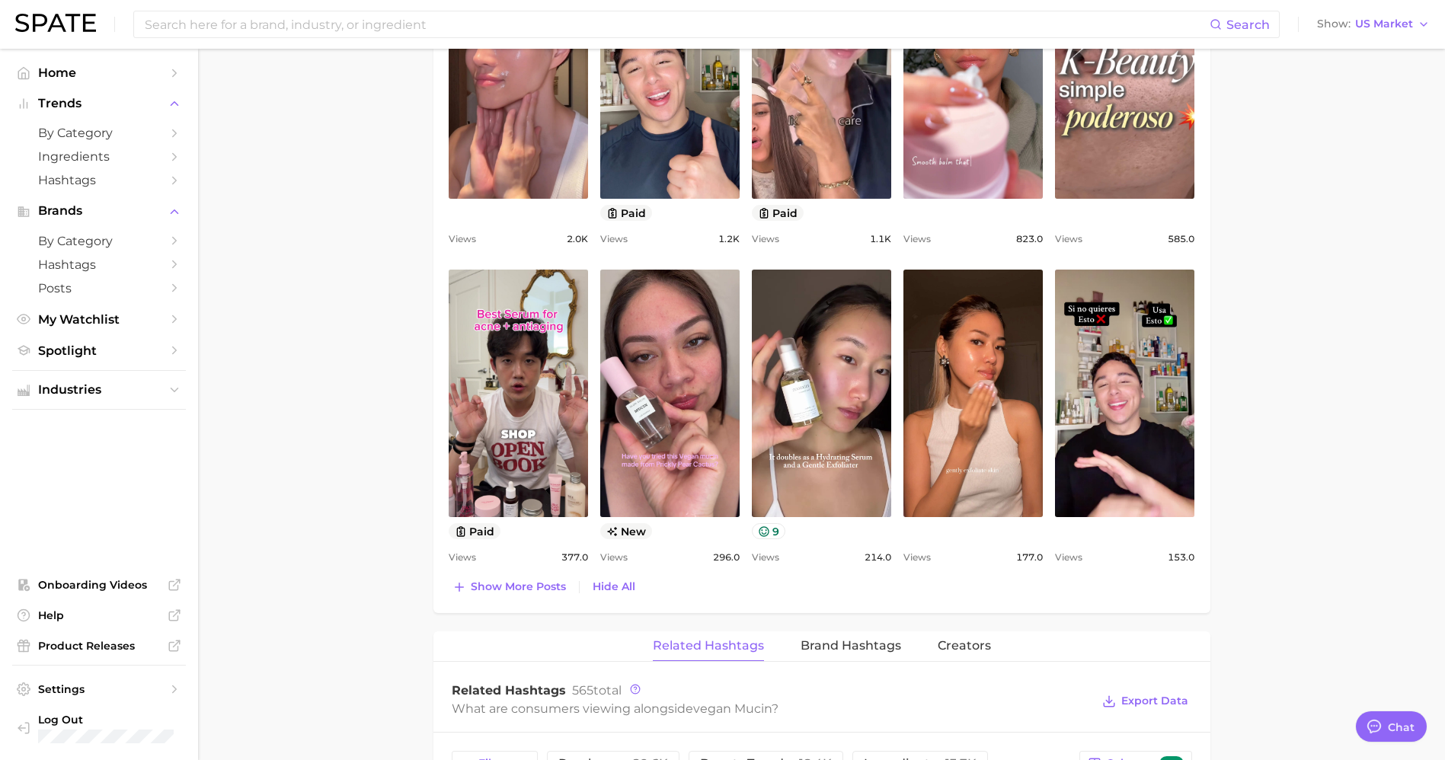  I want to click on span: Spotlight, so click(99, 350).